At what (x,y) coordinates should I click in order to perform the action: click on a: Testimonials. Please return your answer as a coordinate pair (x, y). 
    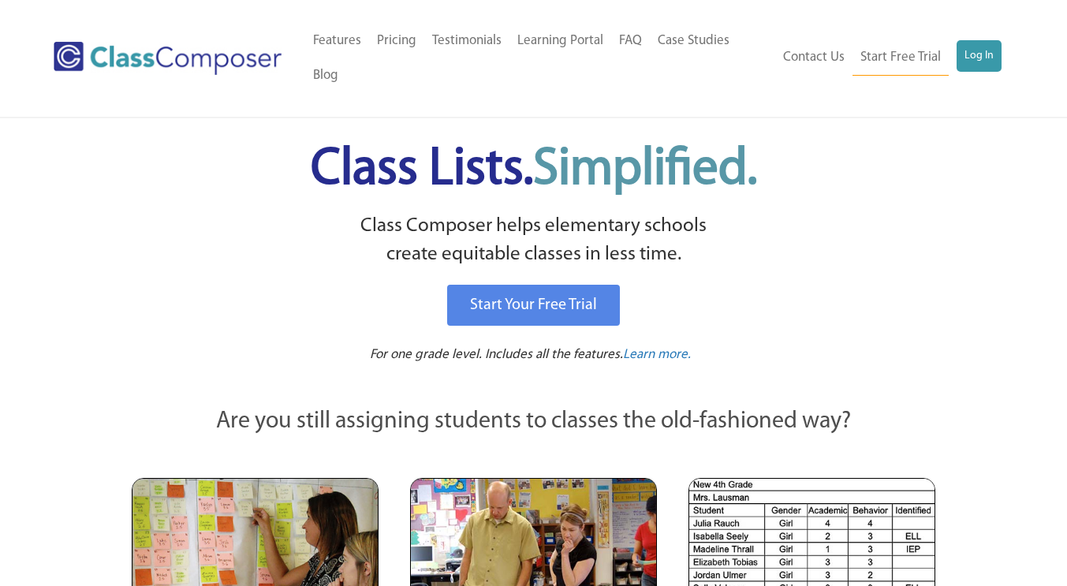
    Looking at the image, I should click on (467, 41).